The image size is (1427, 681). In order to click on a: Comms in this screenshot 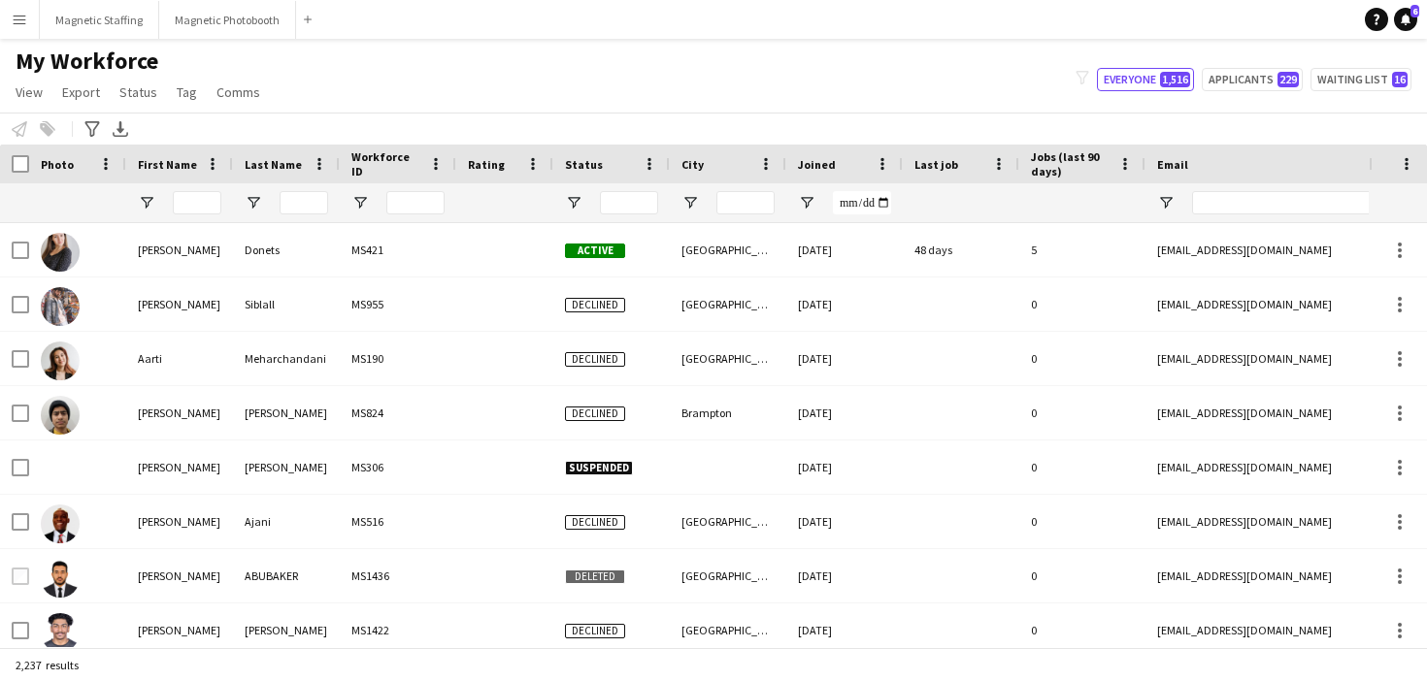, I will do `click(238, 92)`.